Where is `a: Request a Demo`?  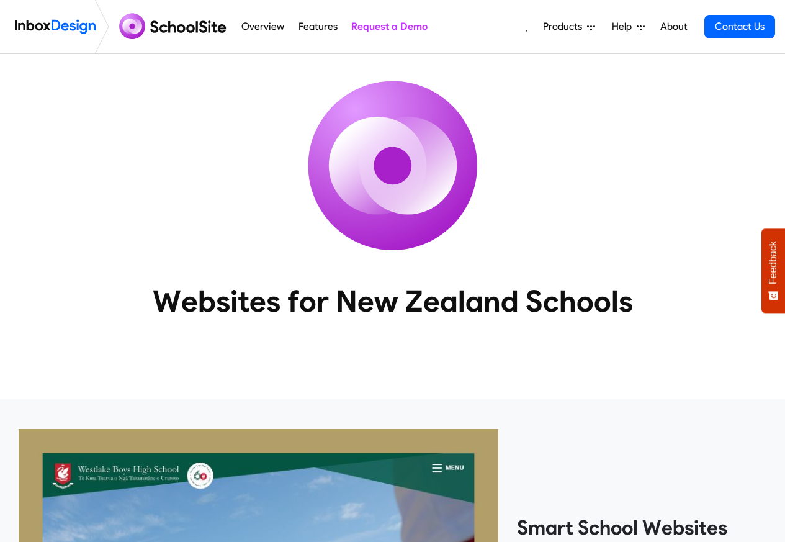
a: Request a Demo is located at coordinates (389, 27).